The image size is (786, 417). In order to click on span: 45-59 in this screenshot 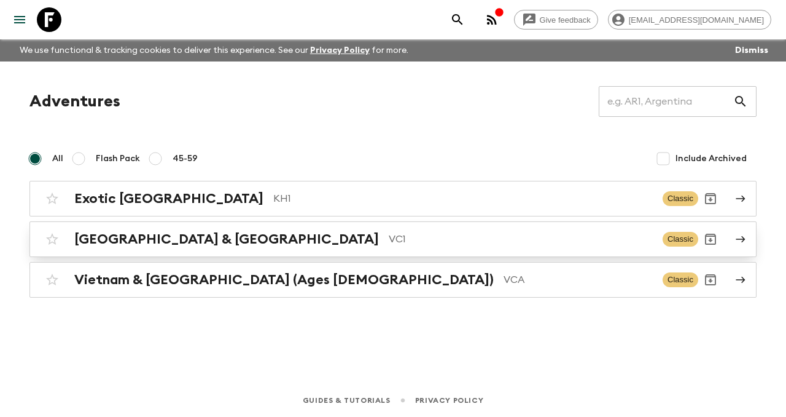, I will do `click(185, 158)`.